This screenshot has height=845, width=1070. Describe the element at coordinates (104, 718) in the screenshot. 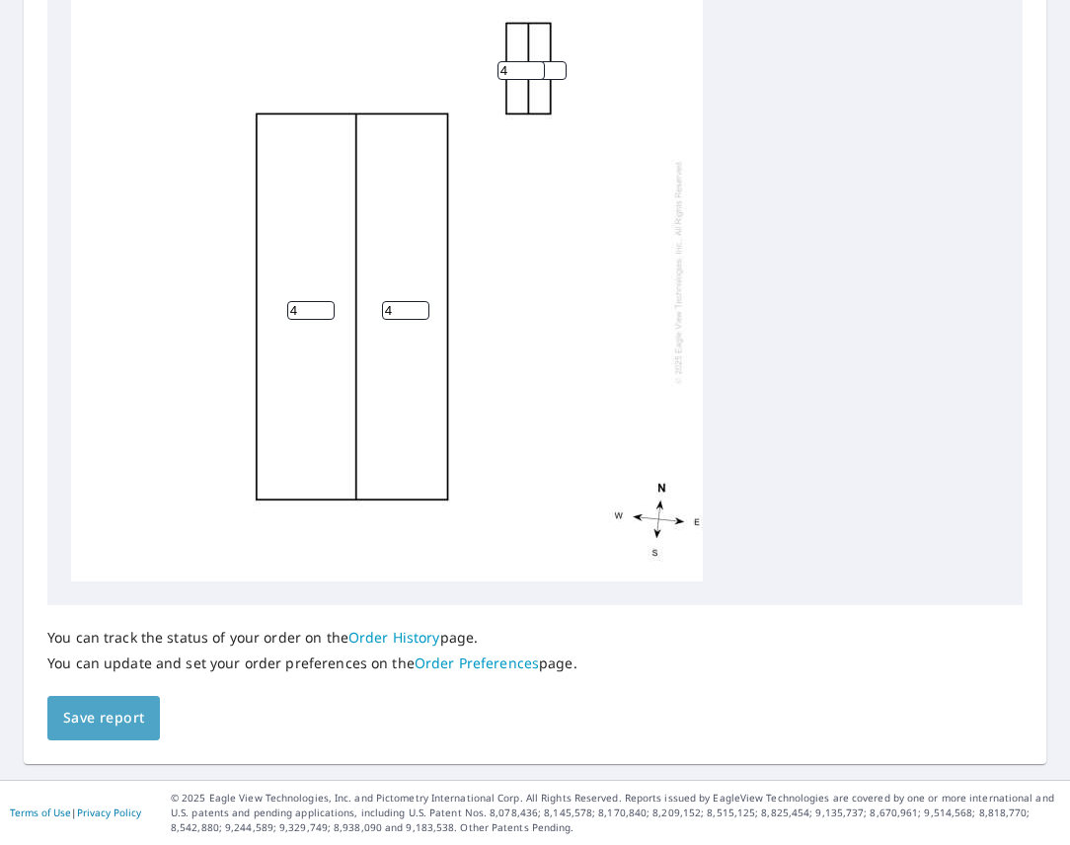

I see `span: Save report` at that location.